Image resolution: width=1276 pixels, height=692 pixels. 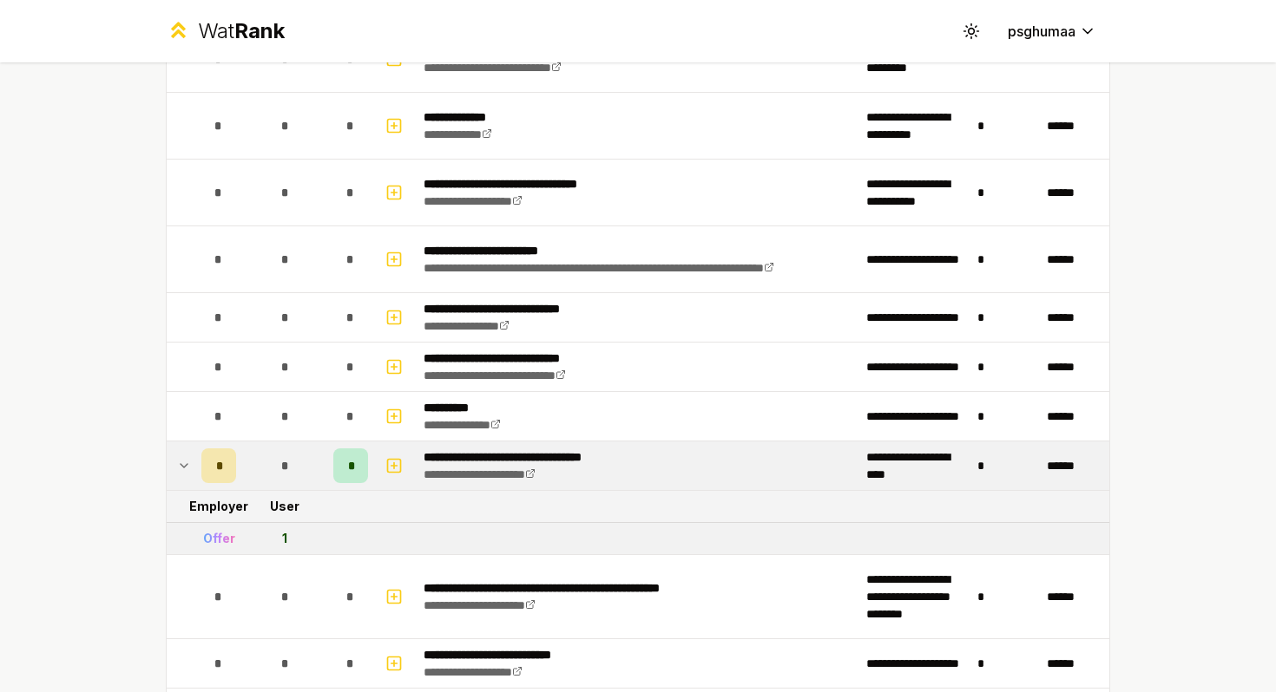 What do you see at coordinates (1041, 31) in the screenshot?
I see `span: psghumaa` at bounding box center [1041, 31].